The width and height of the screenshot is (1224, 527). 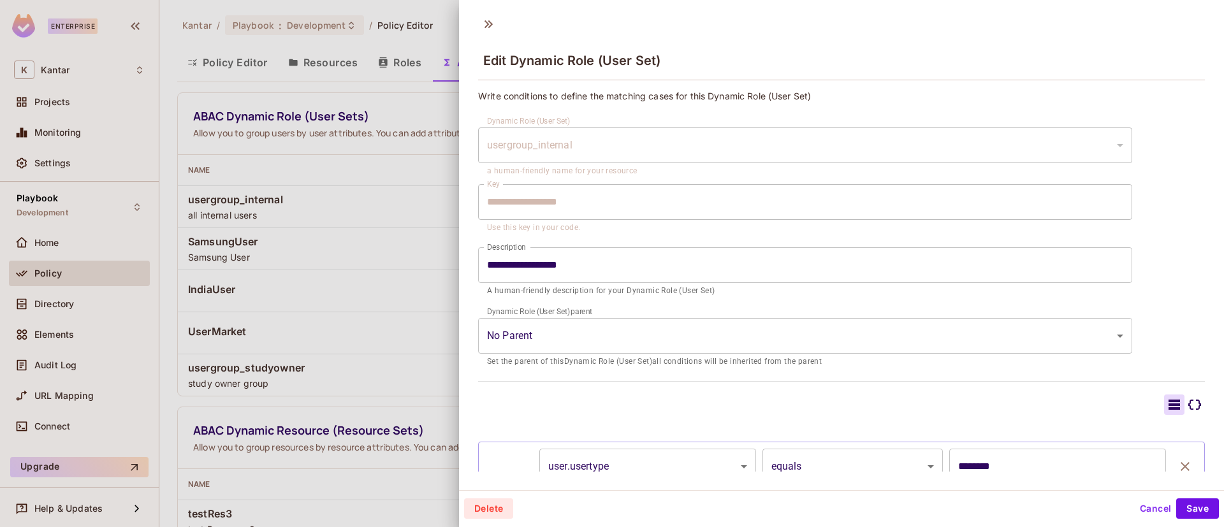 I want to click on p: A human-friendly description for your Dynamic Role (User Set), so click(x=805, y=291).